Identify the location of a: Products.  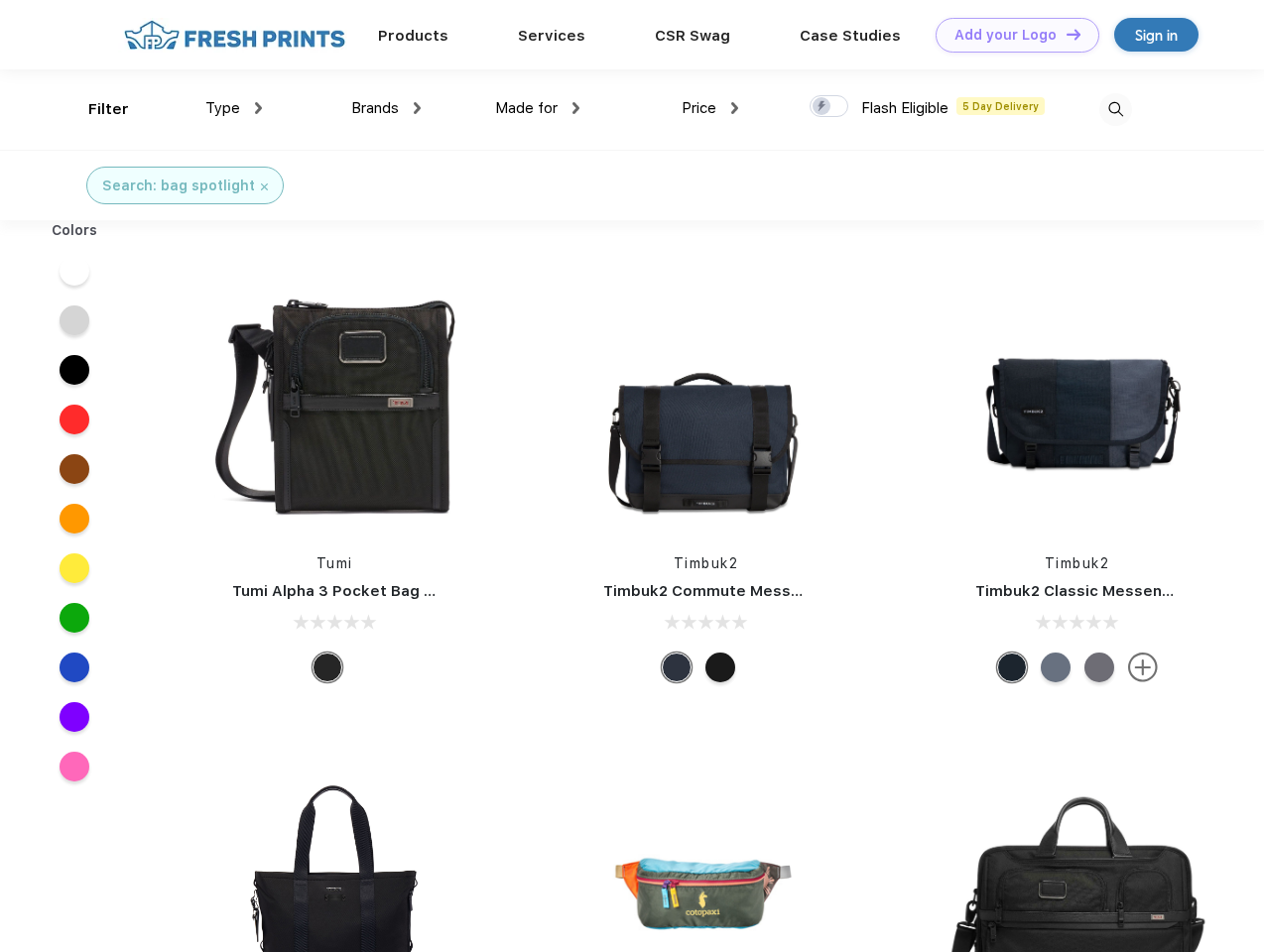
(412, 36).